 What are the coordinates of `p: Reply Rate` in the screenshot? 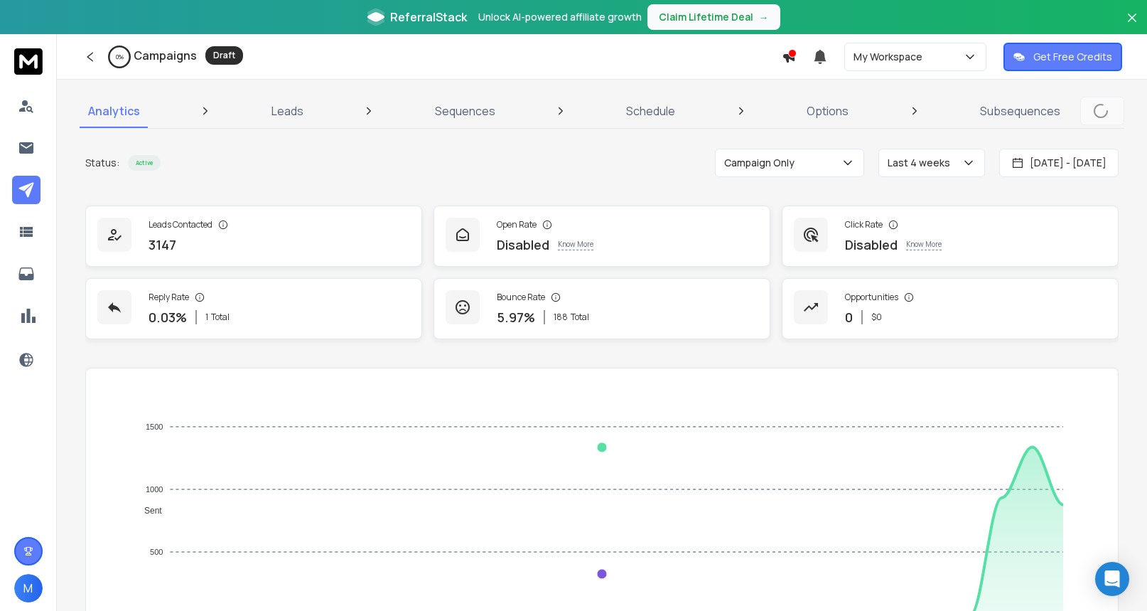 It's located at (168, 297).